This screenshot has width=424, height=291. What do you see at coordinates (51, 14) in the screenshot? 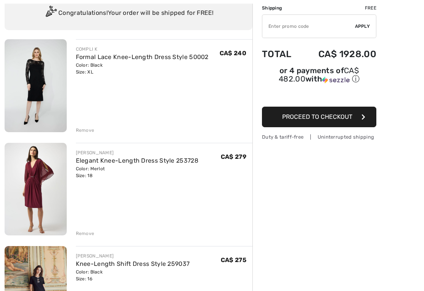
I see `img: Congratulation2.svg` at bounding box center [51, 14].